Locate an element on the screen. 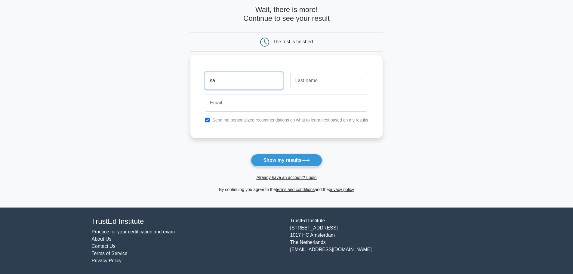 The width and height of the screenshot is (573, 274). a: privacy policy is located at coordinates (341, 189).